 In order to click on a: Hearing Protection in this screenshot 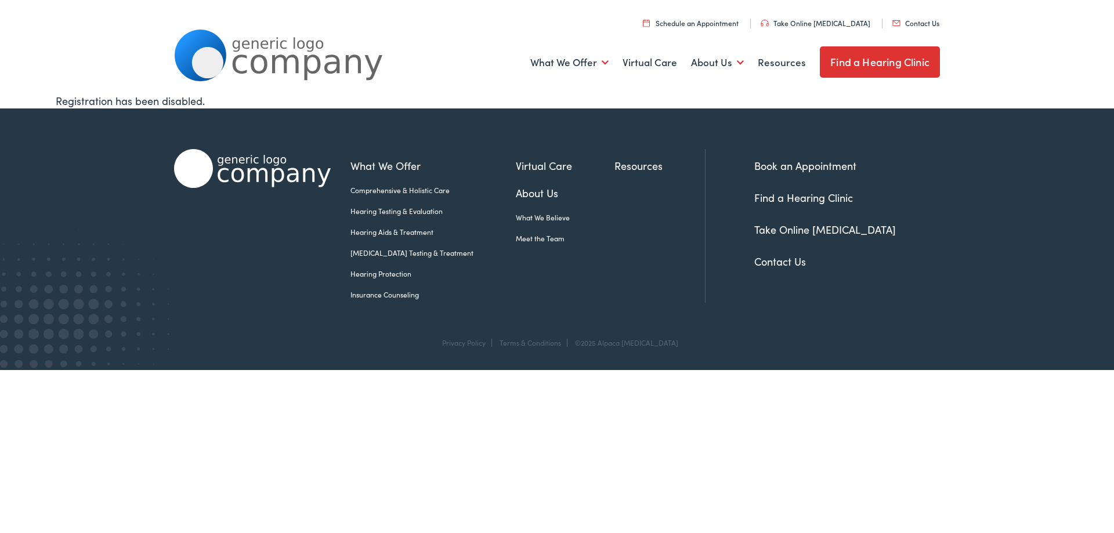, I will do `click(433, 274)`.